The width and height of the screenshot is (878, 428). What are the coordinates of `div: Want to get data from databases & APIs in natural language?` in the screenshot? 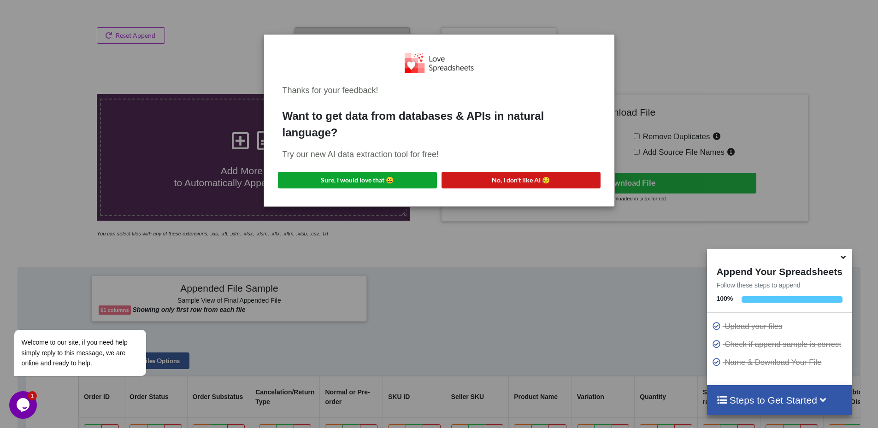 It's located at (439, 124).